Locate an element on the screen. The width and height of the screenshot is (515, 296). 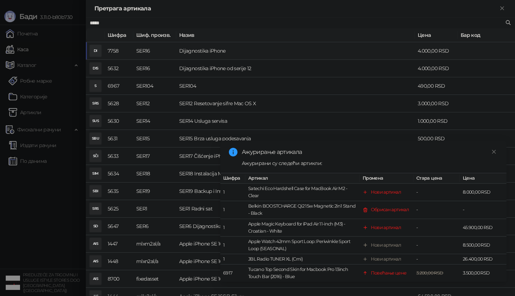
div: Повећање цене is located at coordinates (388, 273).